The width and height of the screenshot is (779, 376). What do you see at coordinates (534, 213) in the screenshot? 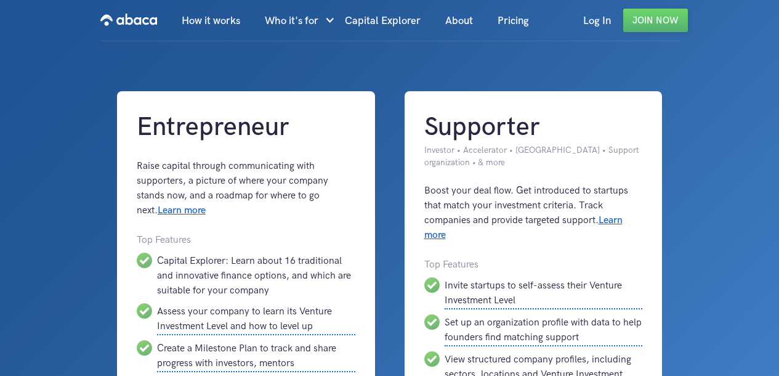
I see `div: Boost your deal flow. Get introduced to startups that match your investment criteria. Track compa...` at bounding box center [534, 213].